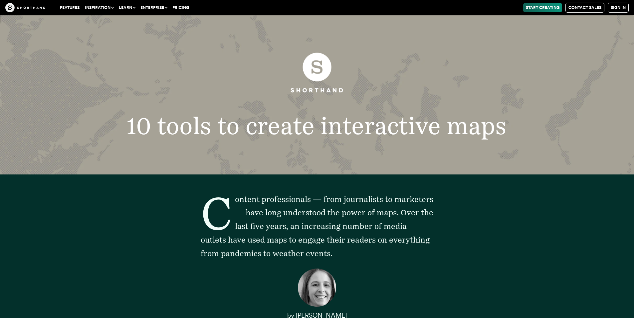 The image size is (634, 318). What do you see at coordinates (584, 8) in the screenshot?
I see `a: Contact Sales` at bounding box center [584, 8].